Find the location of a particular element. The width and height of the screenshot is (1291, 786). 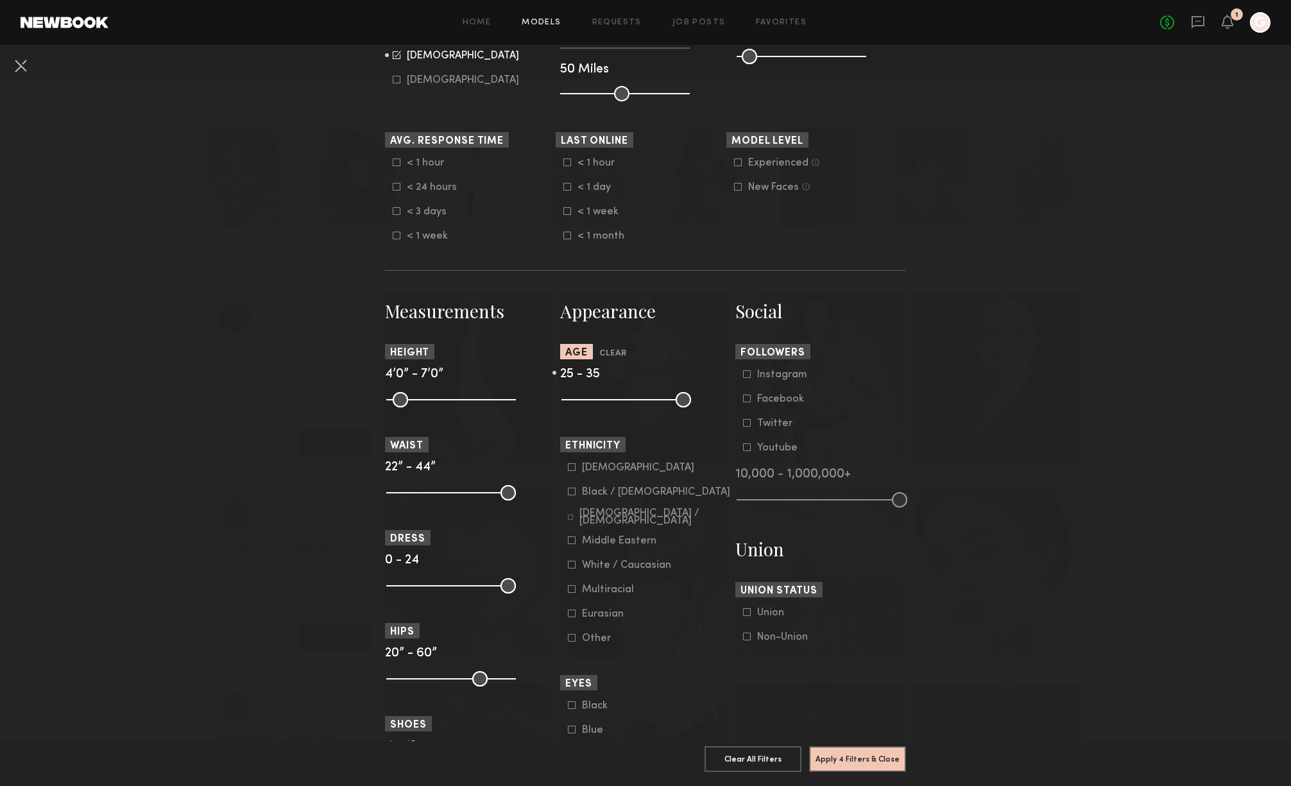

button: Clear All Filters is located at coordinates (753, 759).